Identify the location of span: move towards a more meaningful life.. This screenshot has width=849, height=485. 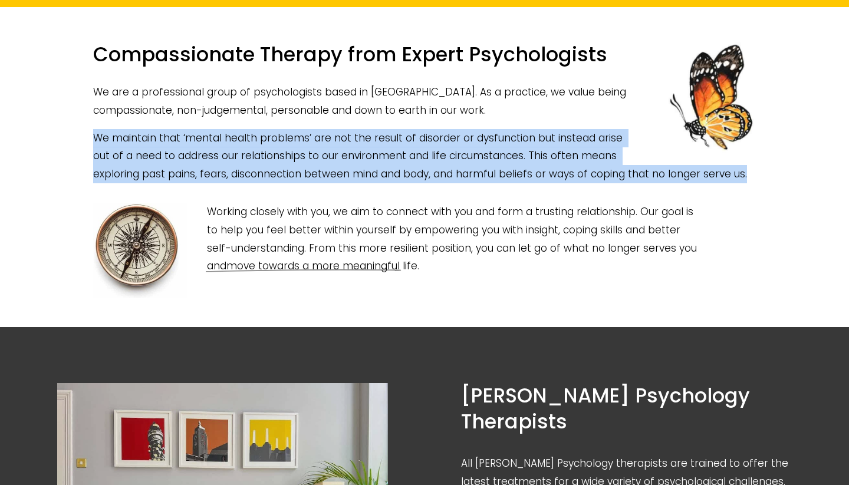
(322, 266).